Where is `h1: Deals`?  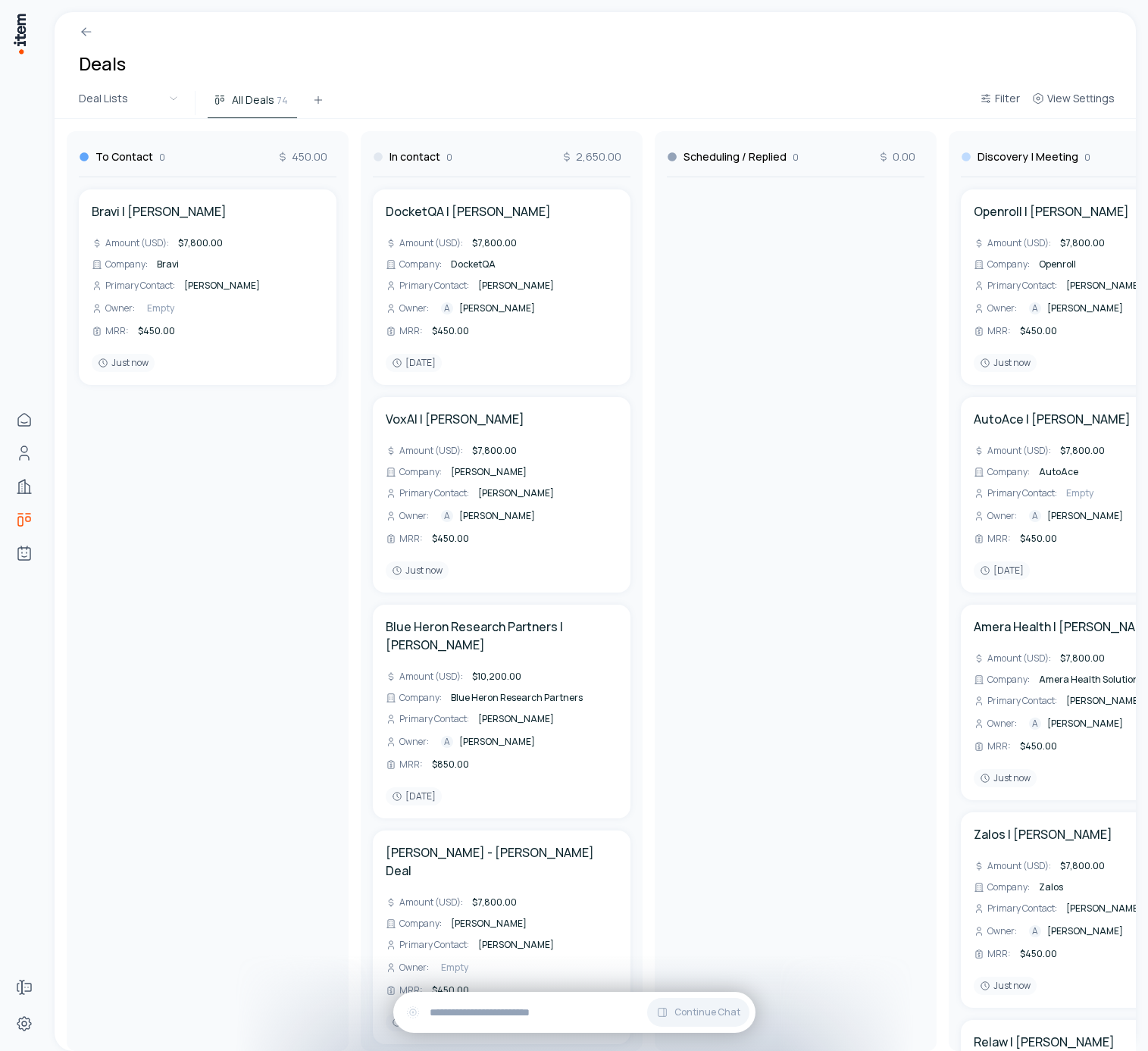 h1: Deals is located at coordinates (103, 63).